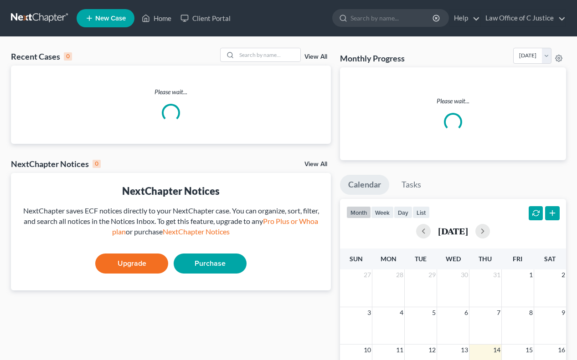 The height and width of the screenshot is (360, 577). Describe the element at coordinates (466, 313) in the screenshot. I see `span: 6` at that location.